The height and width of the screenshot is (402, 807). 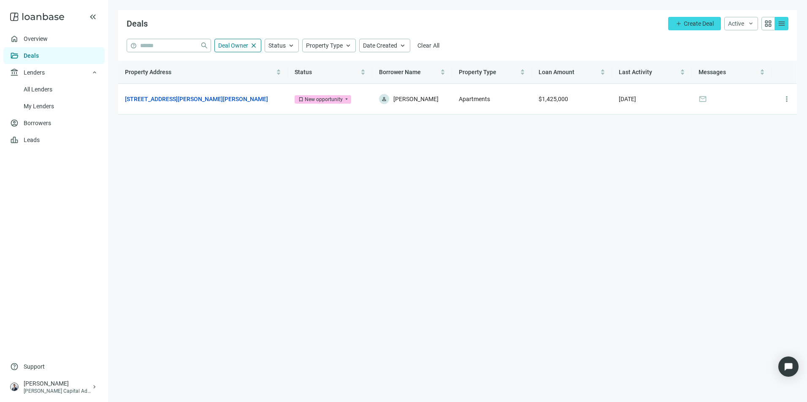 I want to click on a: Overview, so click(x=35, y=39).